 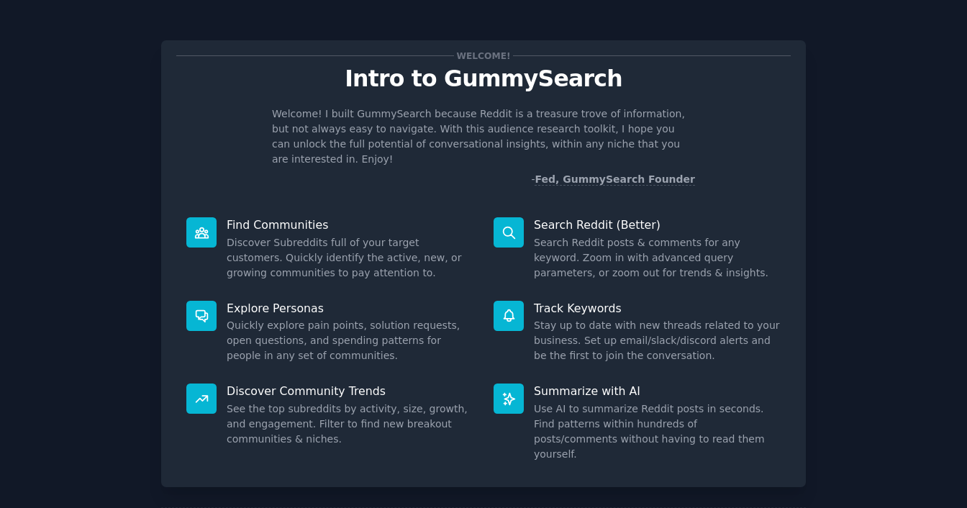 What do you see at coordinates (483, 137) in the screenshot?
I see `p: Welcome! I built GummySearch because Reddit is a treasure trove of information, but not always ea...` at bounding box center [483, 137].